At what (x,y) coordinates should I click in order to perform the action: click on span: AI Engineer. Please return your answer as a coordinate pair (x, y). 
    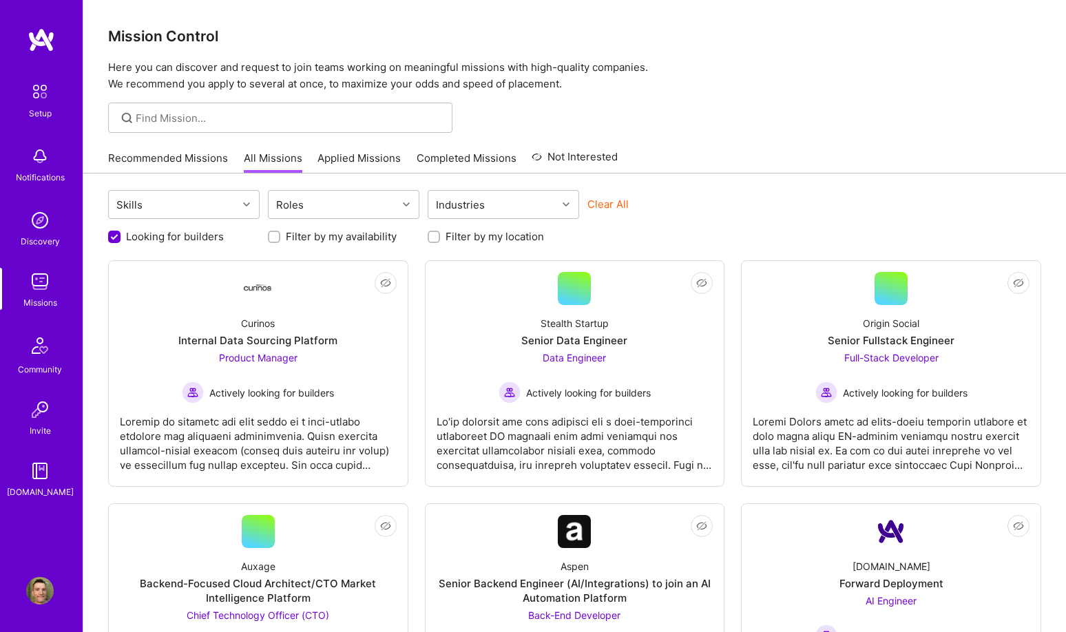
    Looking at the image, I should click on (891, 600).